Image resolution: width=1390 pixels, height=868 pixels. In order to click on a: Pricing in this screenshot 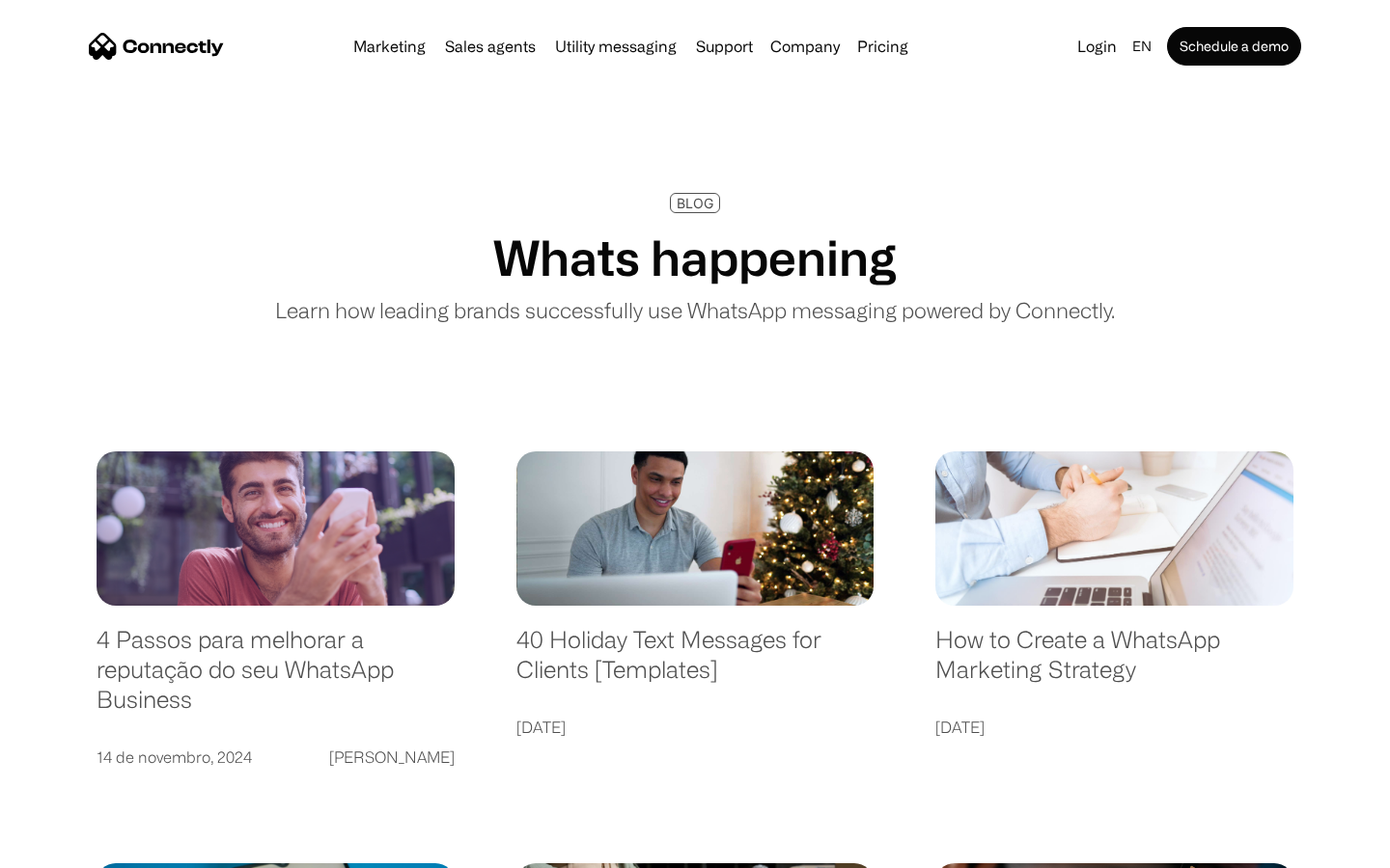, I will do `click(882, 46)`.